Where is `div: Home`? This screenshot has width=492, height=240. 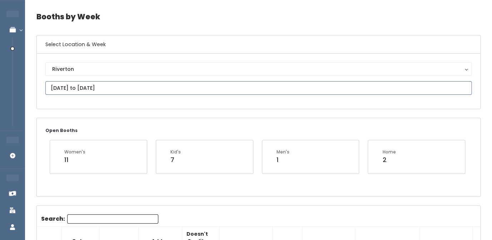
div: Home is located at coordinates (389, 152).